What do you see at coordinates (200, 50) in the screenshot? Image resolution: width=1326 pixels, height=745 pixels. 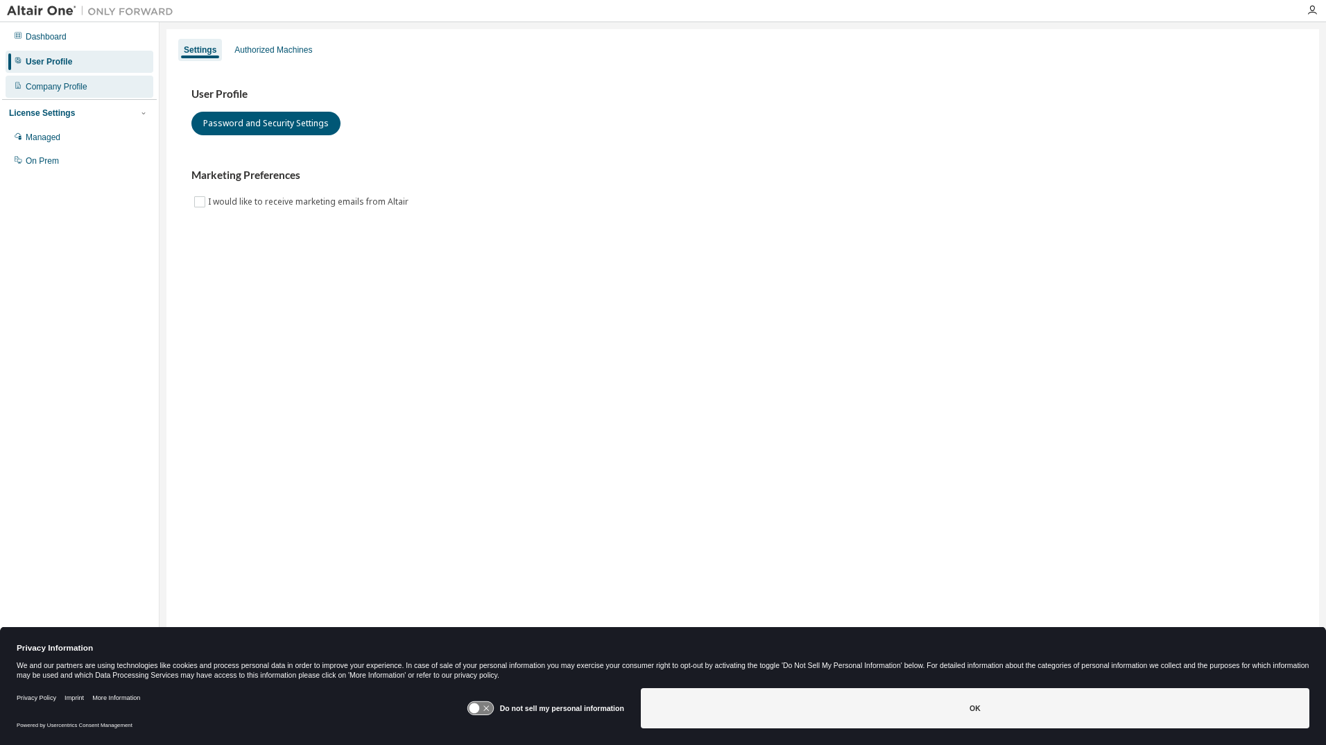 I see `div: Settings` at bounding box center [200, 50].